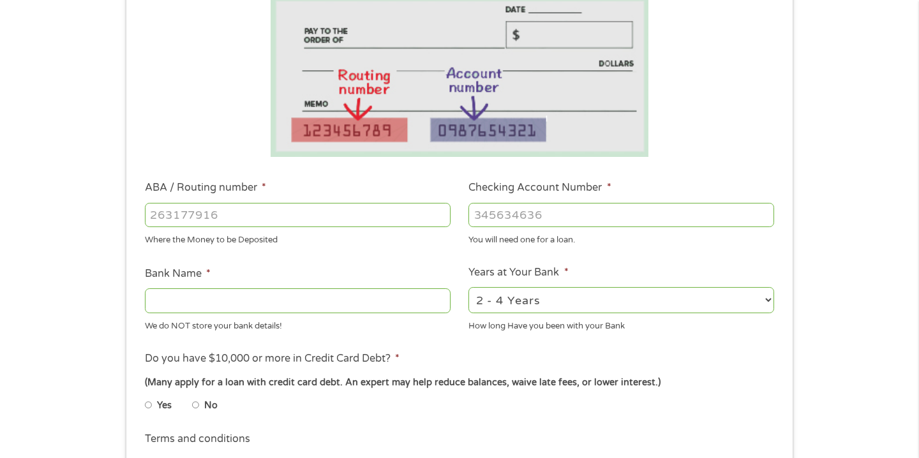  What do you see at coordinates (518, 272) in the screenshot?
I see `label: Years at Your Bank` at bounding box center [518, 272].